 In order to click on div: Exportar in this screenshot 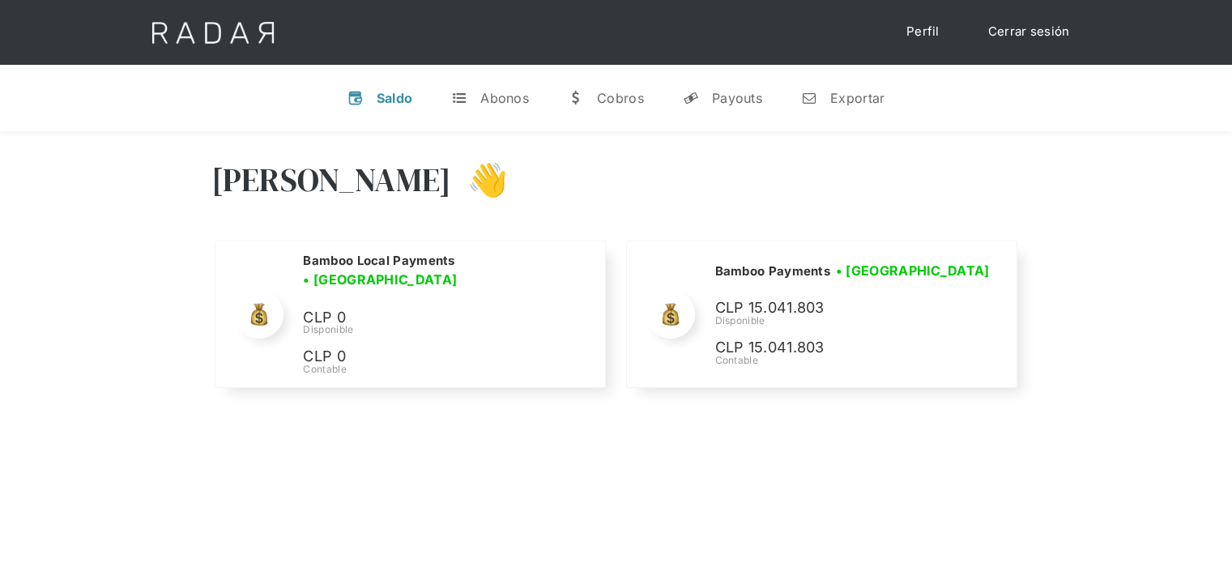, I will do `click(857, 98)`.